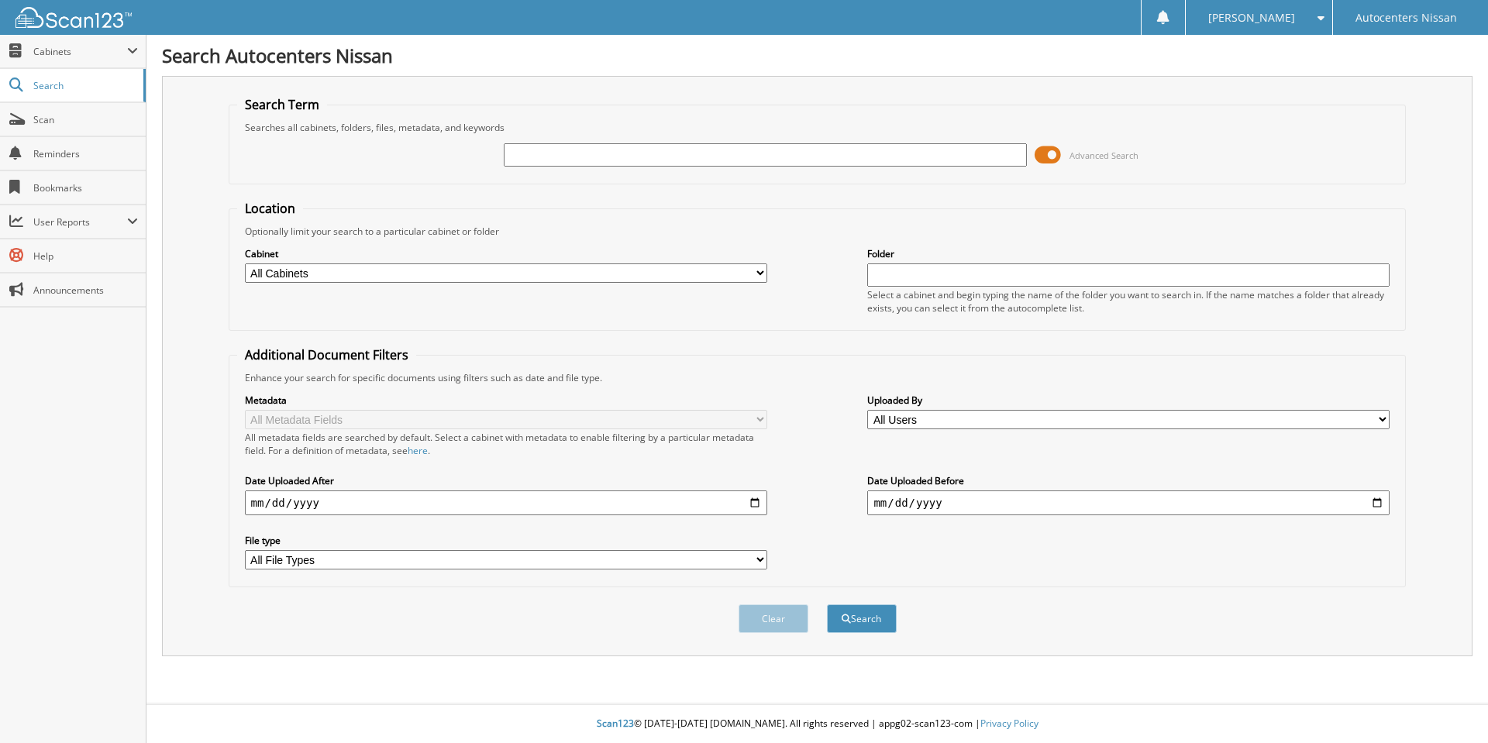  What do you see at coordinates (74, 17) in the screenshot?
I see `img: scan123-logo-white.svg` at bounding box center [74, 17].